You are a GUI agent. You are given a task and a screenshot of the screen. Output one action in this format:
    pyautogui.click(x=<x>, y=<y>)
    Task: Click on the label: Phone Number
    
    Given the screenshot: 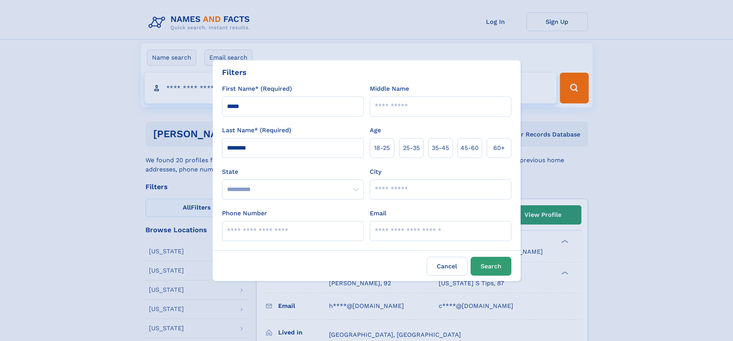 What is the action you would take?
    pyautogui.click(x=244, y=214)
    